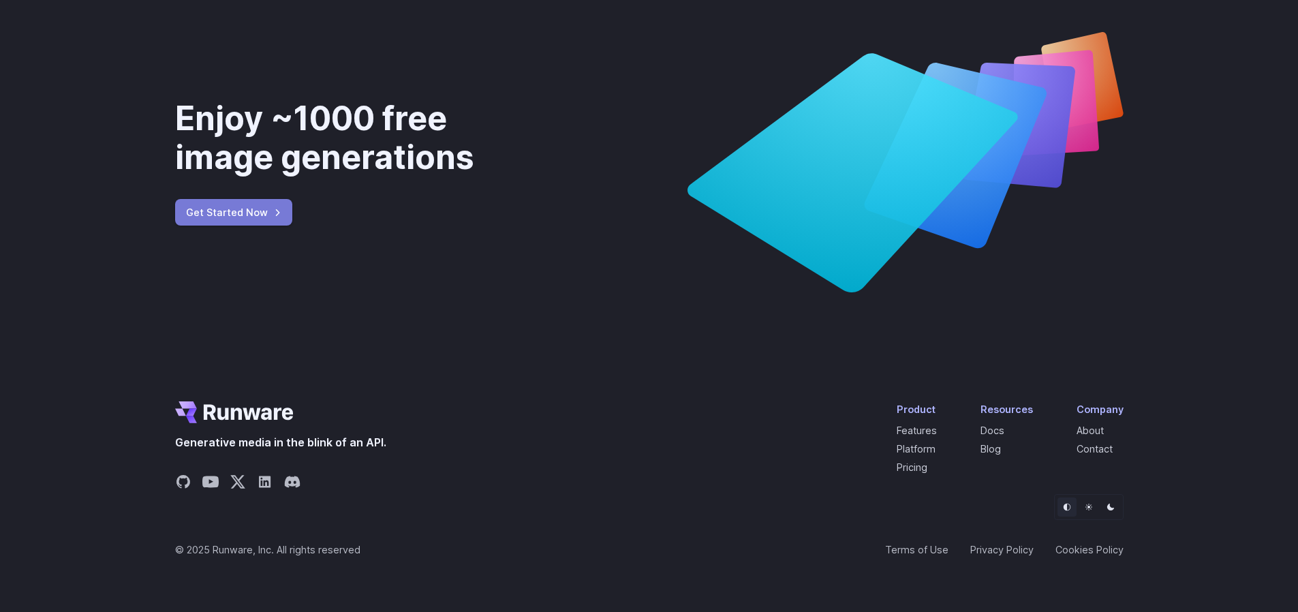 Image resolution: width=1298 pixels, height=612 pixels. I want to click on span: © 2025 Runware, Inc. All rights reserved, so click(268, 549).